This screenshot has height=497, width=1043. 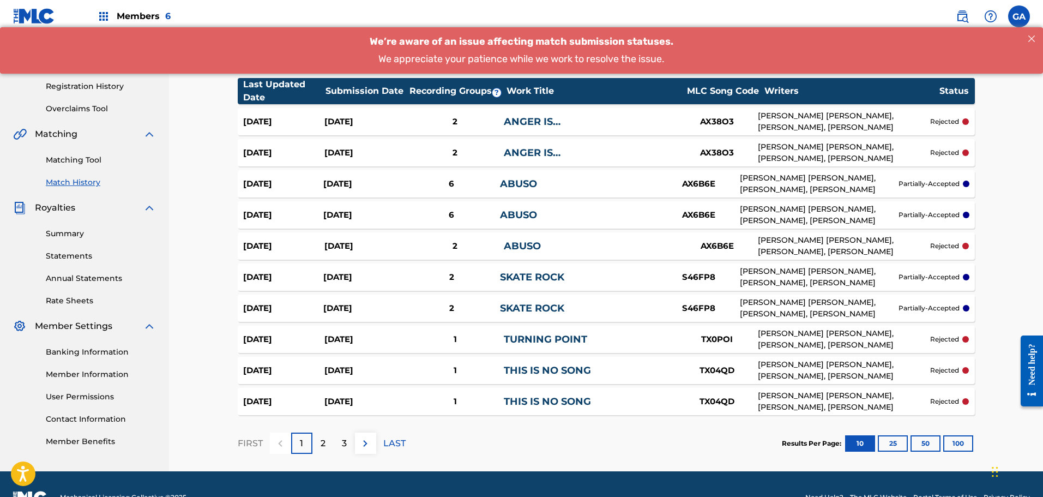 What do you see at coordinates (19, 37) in the screenshot?
I see `div: Need help?` at bounding box center [19, 37].